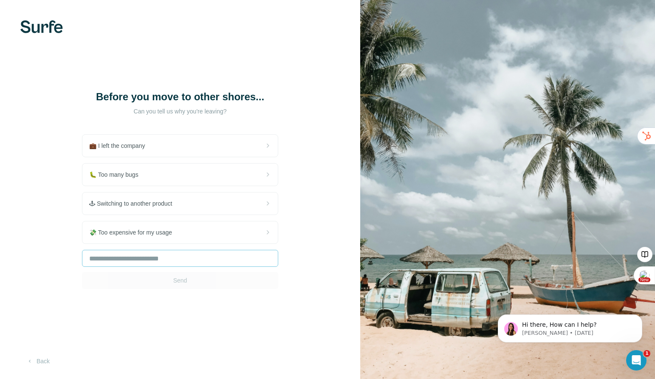 The height and width of the screenshot is (379, 655). I want to click on div: message notification from Aurélie, 1w ago. Hi there, How can I help?, so click(85, 32).